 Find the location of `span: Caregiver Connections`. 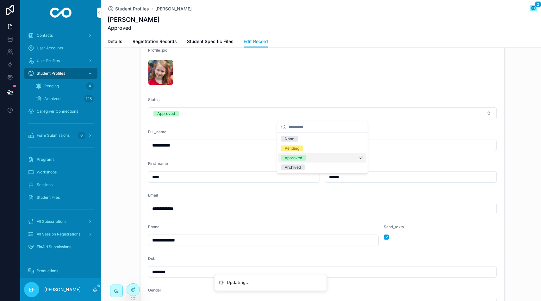

span: Caregiver Connections is located at coordinates (57, 111).